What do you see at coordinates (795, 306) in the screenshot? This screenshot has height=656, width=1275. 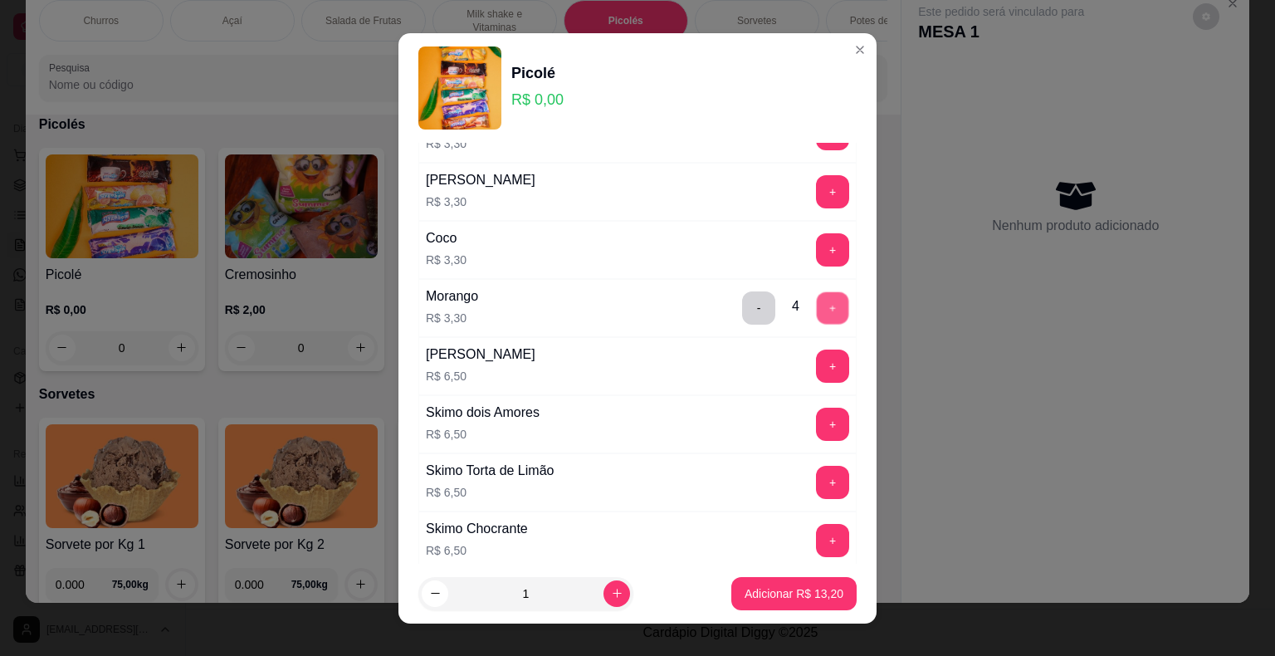 I see `div: 4` at bounding box center [795, 306].